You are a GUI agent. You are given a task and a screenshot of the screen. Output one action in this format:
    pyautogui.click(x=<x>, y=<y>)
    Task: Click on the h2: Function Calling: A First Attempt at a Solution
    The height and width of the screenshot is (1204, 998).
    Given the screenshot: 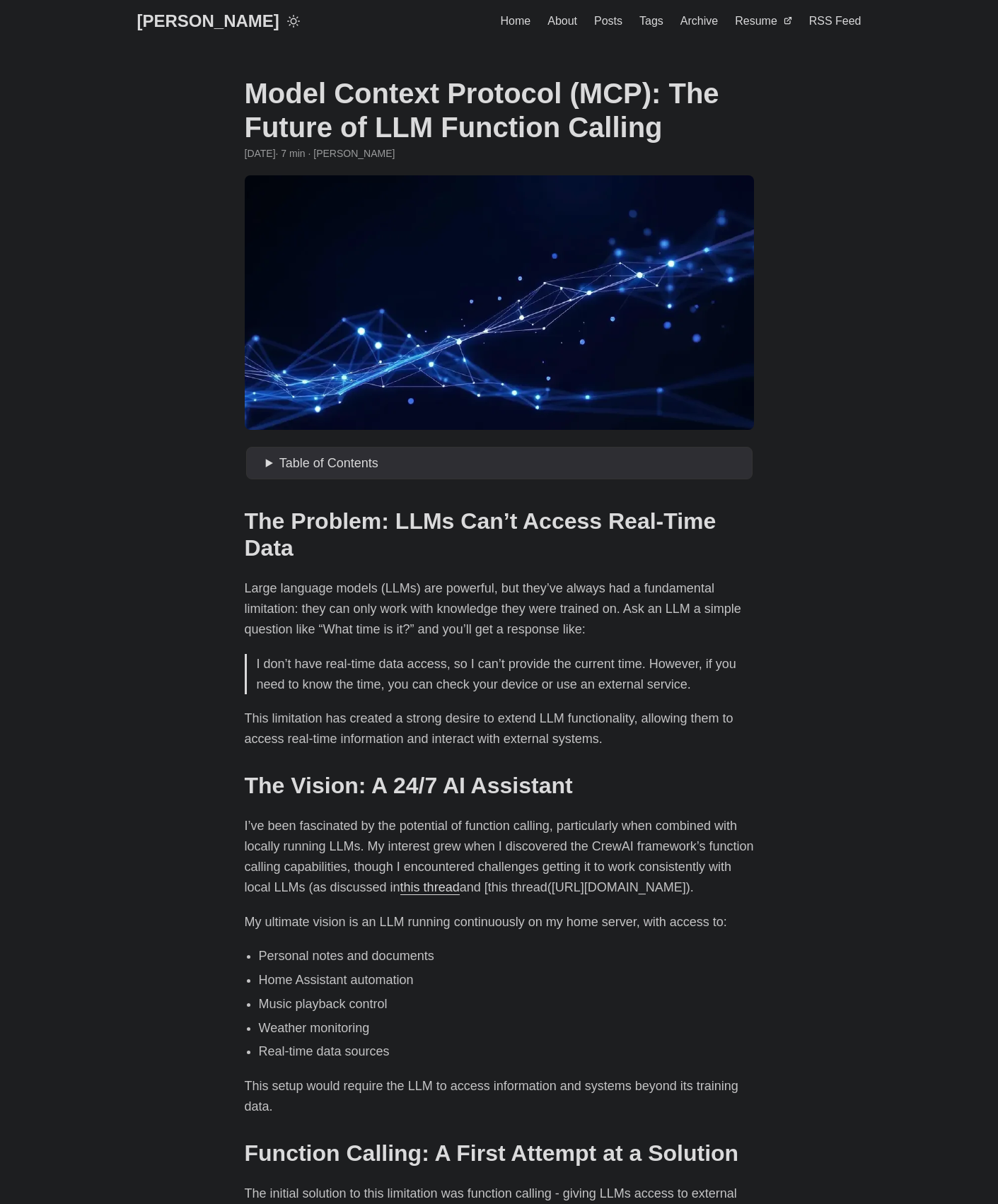 What is the action you would take?
    pyautogui.click(x=499, y=1153)
    